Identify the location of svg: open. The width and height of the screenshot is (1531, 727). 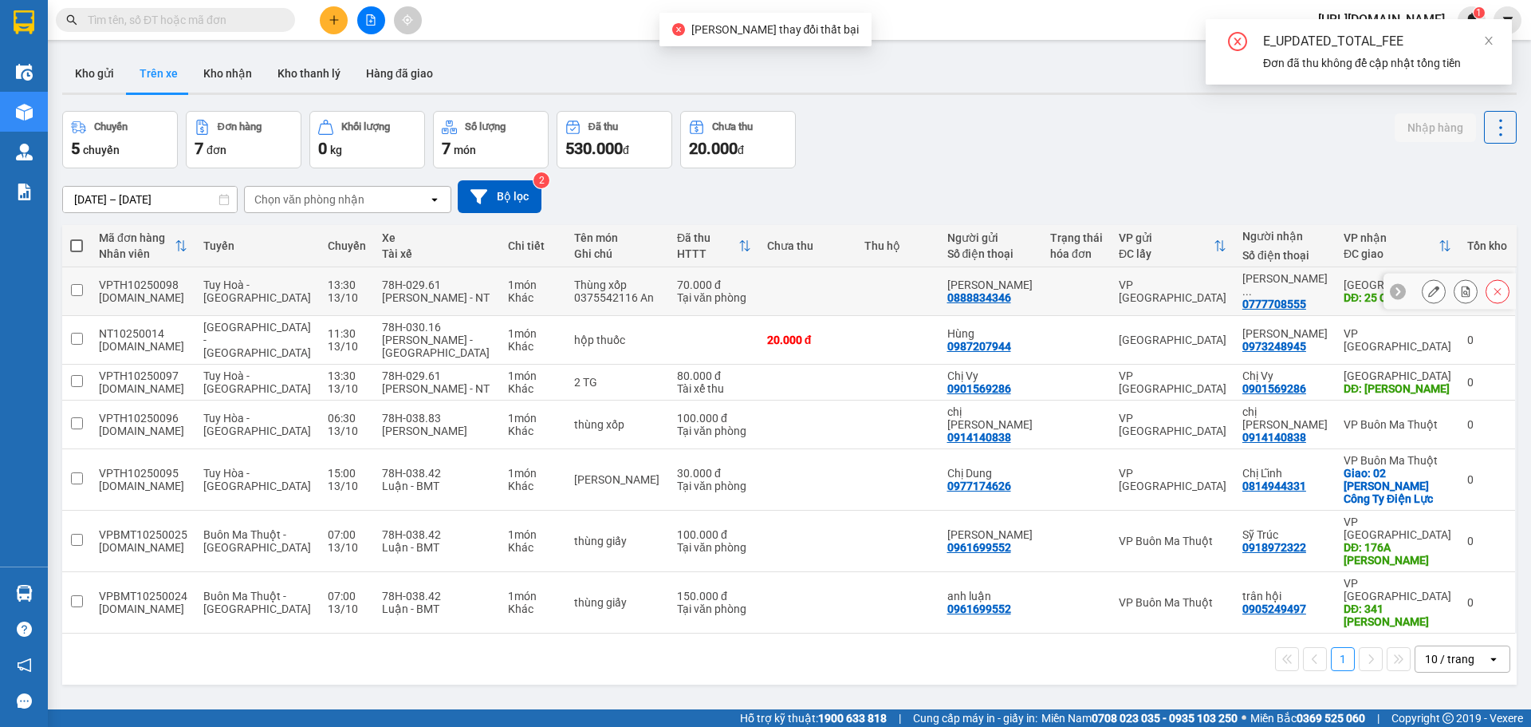
(1494, 659).